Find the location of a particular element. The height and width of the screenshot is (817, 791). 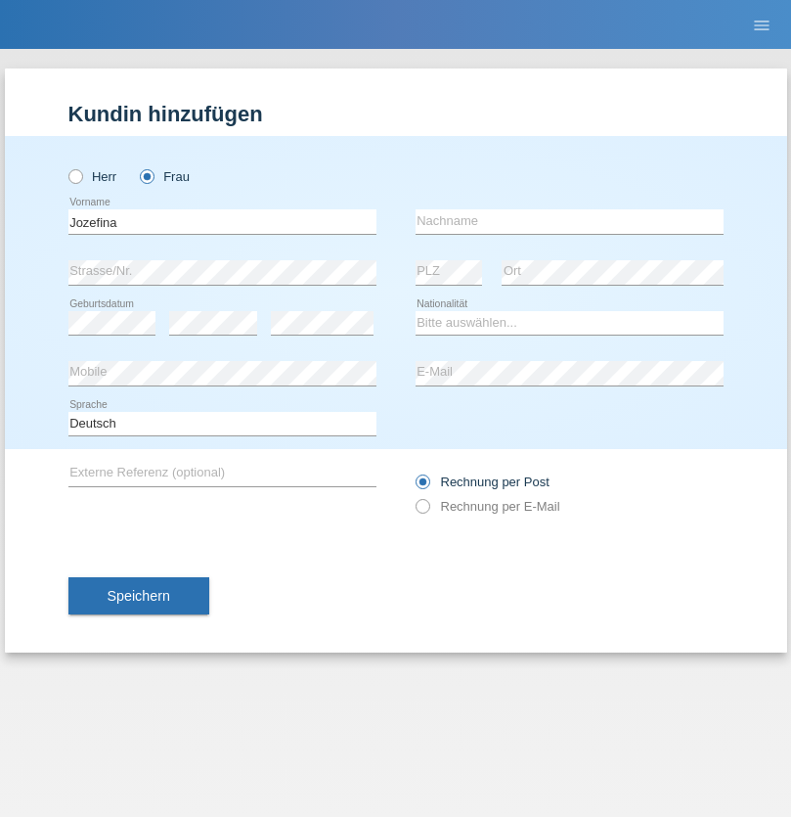

label: Rechnung per Post is located at coordinates (482, 481).